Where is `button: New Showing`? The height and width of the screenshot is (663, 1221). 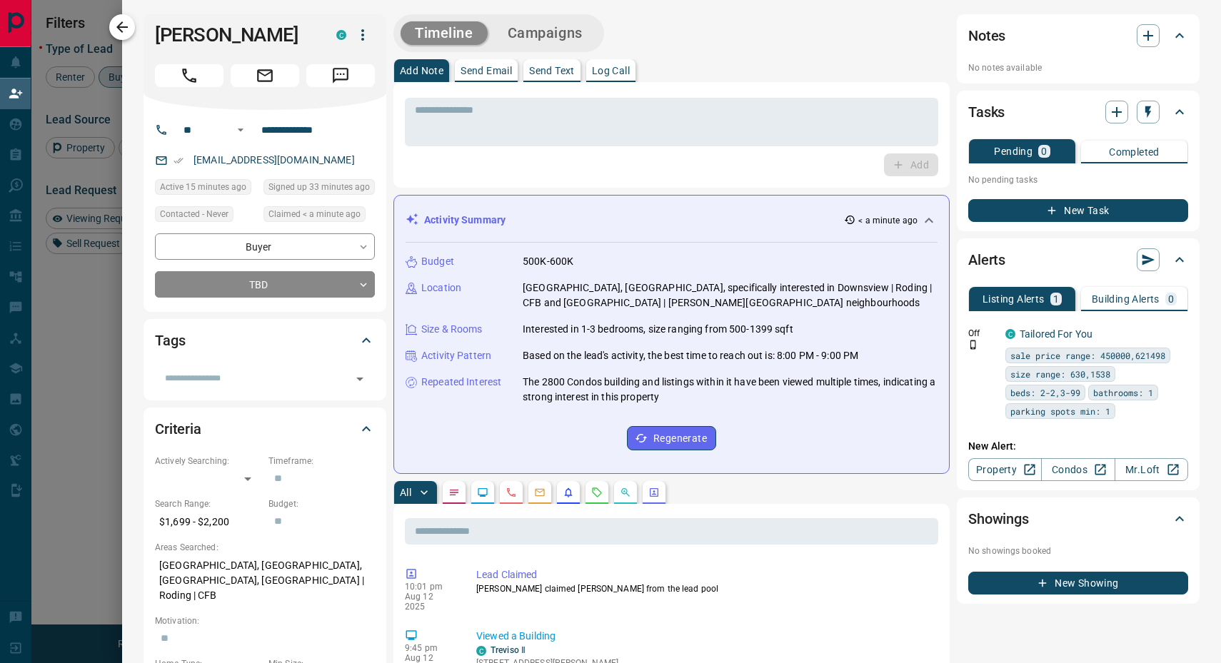 button: New Showing is located at coordinates (1078, 583).